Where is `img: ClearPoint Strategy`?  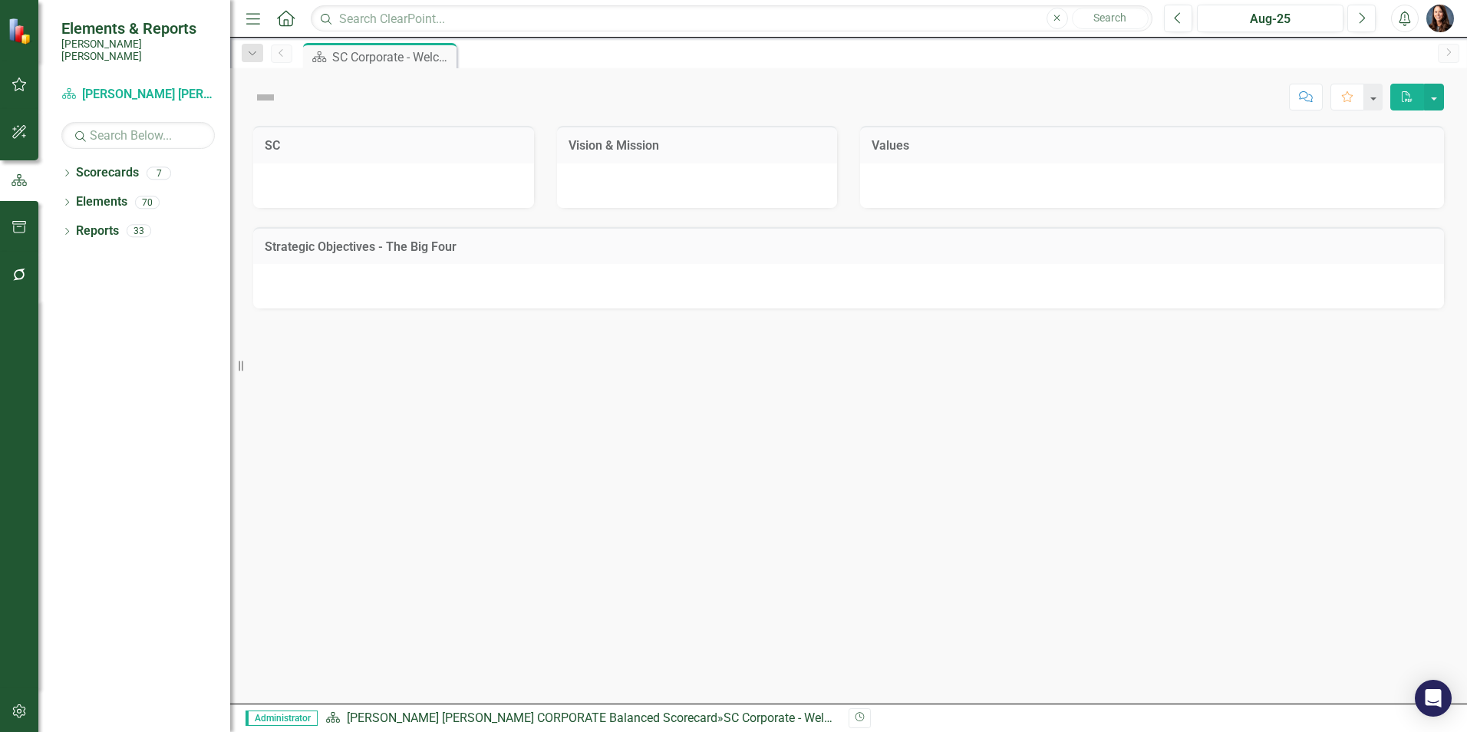 img: ClearPoint Strategy is located at coordinates (21, 31).